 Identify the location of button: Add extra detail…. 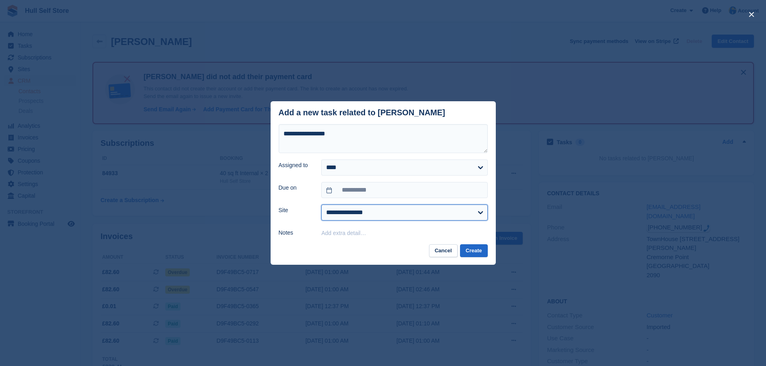
(344, 233).